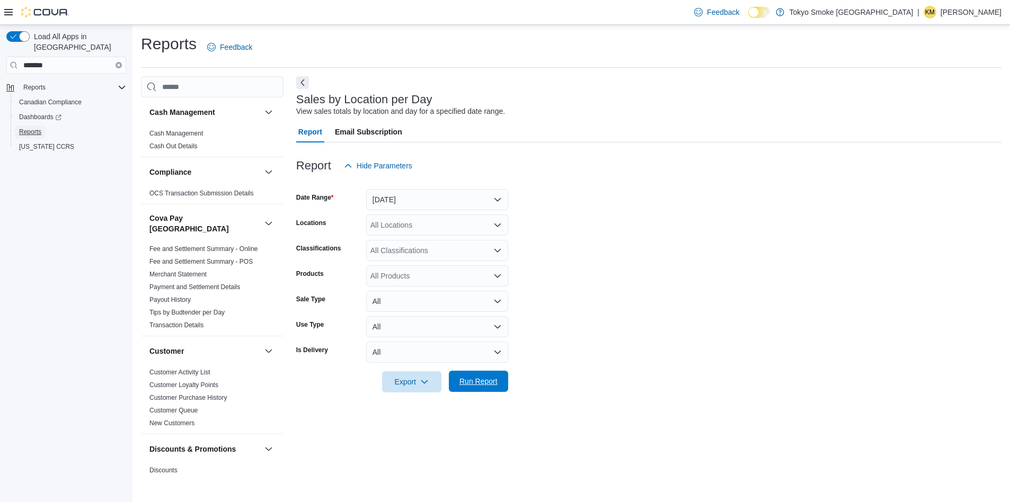 The image size is (1010, 502). I want to click on button: Canadian Compliance, so click(70, 102).